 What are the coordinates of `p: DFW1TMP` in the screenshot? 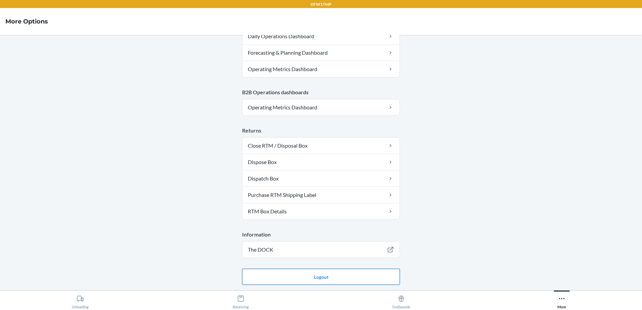 It's located at (321, 4).